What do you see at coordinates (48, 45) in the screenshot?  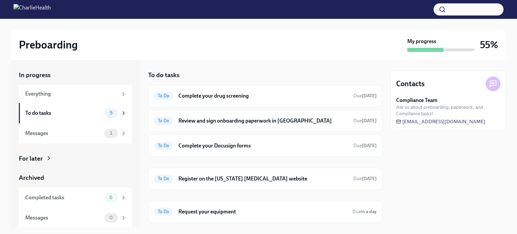 I see `h2: Preboarding` at bounding box center [48, 45].